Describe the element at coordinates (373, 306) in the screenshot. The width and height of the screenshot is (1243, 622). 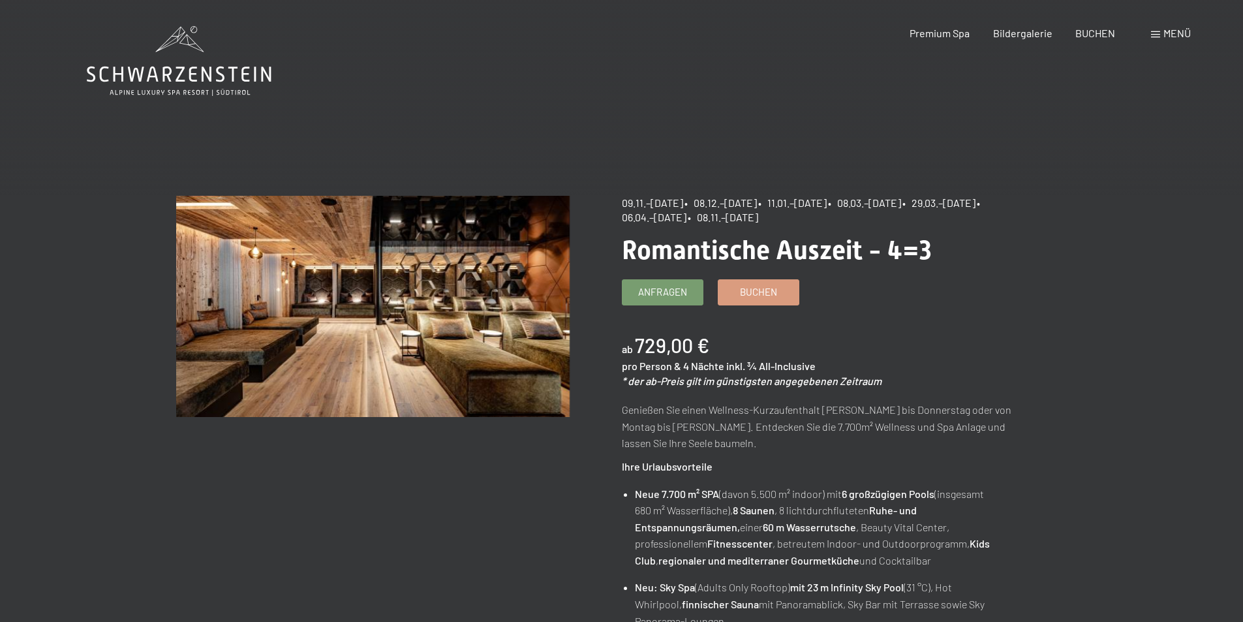
I see `img: Romantische Auszeit - 4=3` at that location.